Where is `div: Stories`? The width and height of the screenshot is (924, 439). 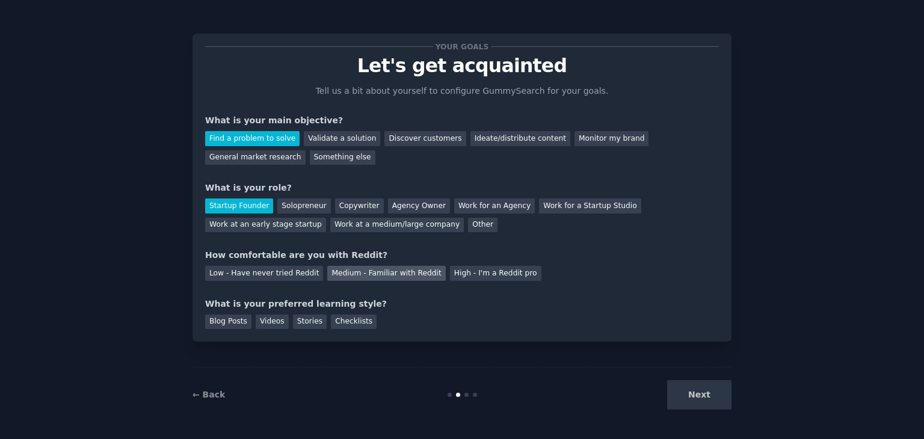 div: Stories is located at coordinates (310, 322).